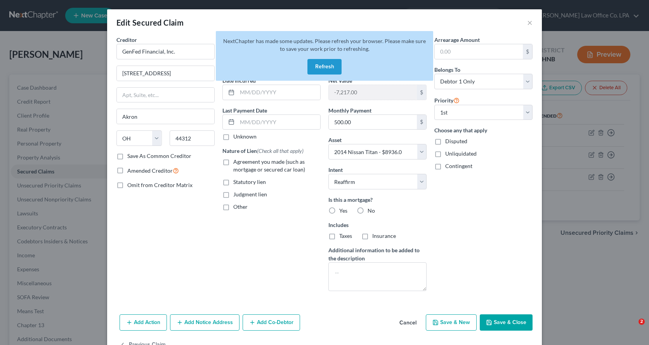 This screenshot has width=649, height=345. I want to click on label: Priority, so click(447, 100).